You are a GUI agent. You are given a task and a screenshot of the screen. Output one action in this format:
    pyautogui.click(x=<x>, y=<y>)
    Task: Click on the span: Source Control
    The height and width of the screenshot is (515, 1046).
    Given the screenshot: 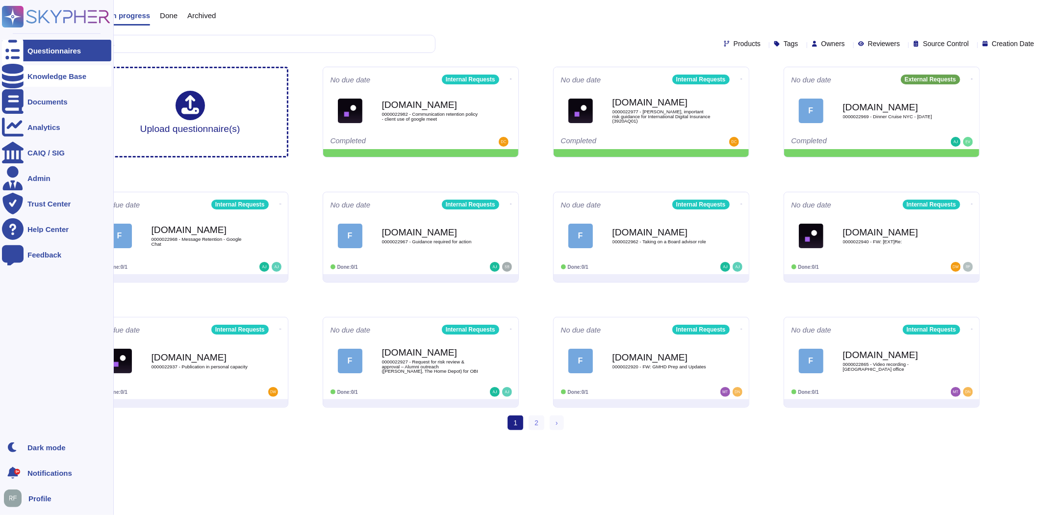 What is the action you would take?
    pyautogui.click(x=946, y=44)
    